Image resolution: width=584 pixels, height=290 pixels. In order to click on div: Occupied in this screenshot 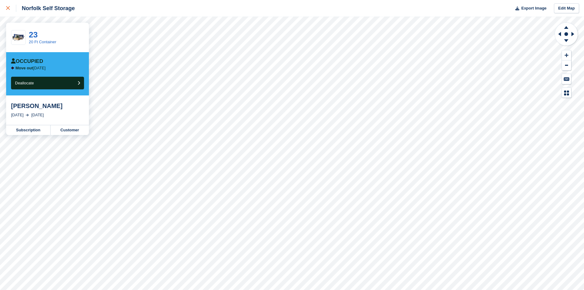, I will do `click(27, 61)`.